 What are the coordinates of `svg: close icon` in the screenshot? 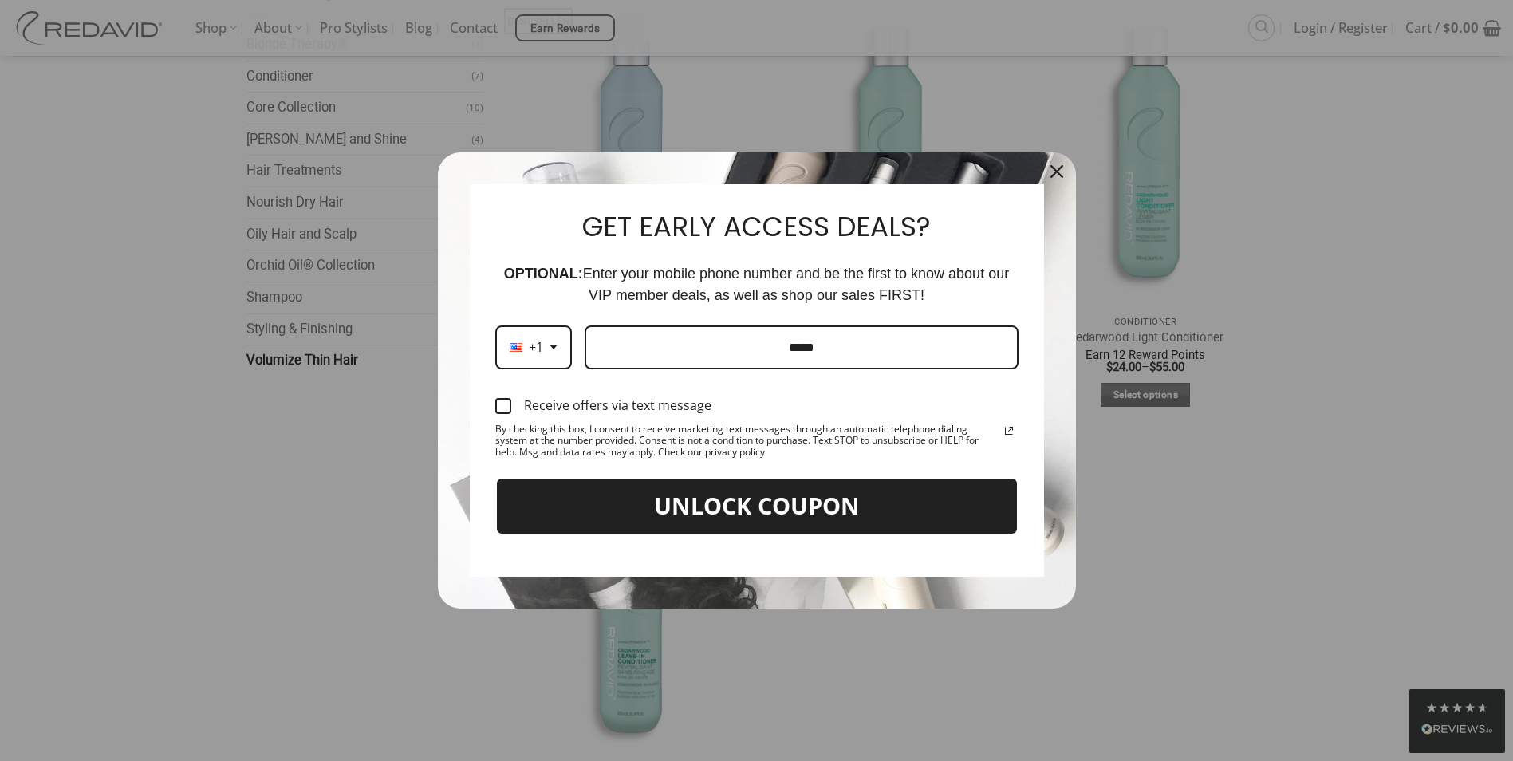 It's located at (1056, 171).